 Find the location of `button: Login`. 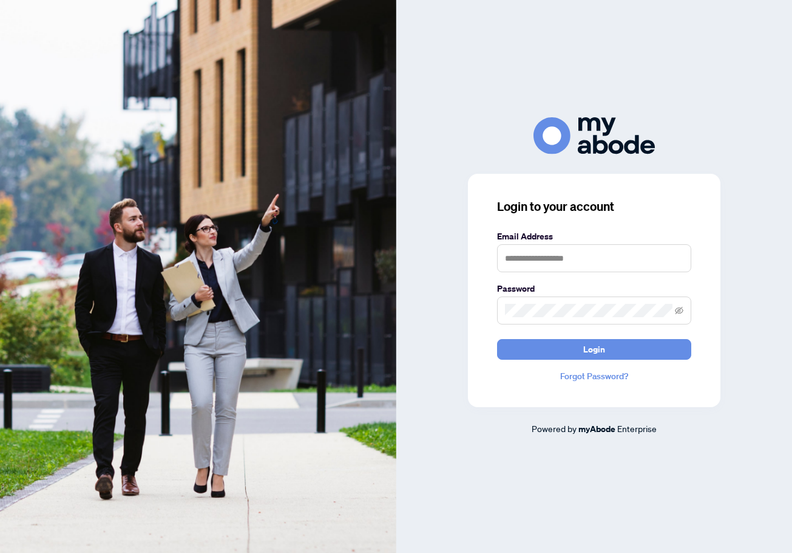

button: Login is located at coordinates (594, 349).